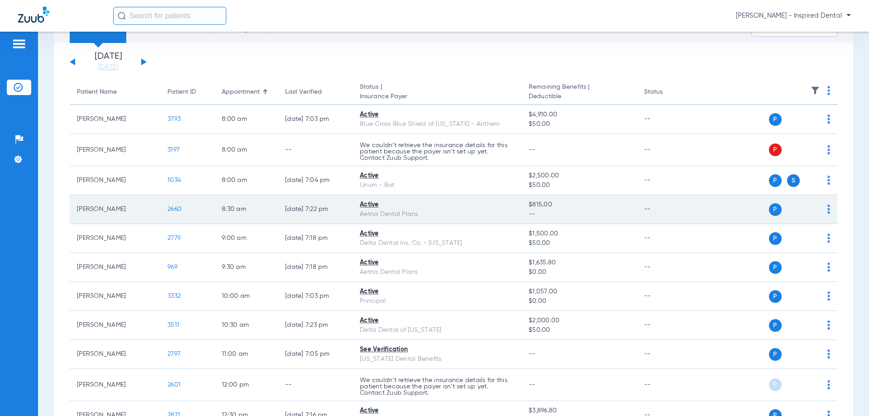  What do you see at coordinates (437, 96) in the screenshot?
I see `span: Insurance Payer` at bounding box center [437, 96].